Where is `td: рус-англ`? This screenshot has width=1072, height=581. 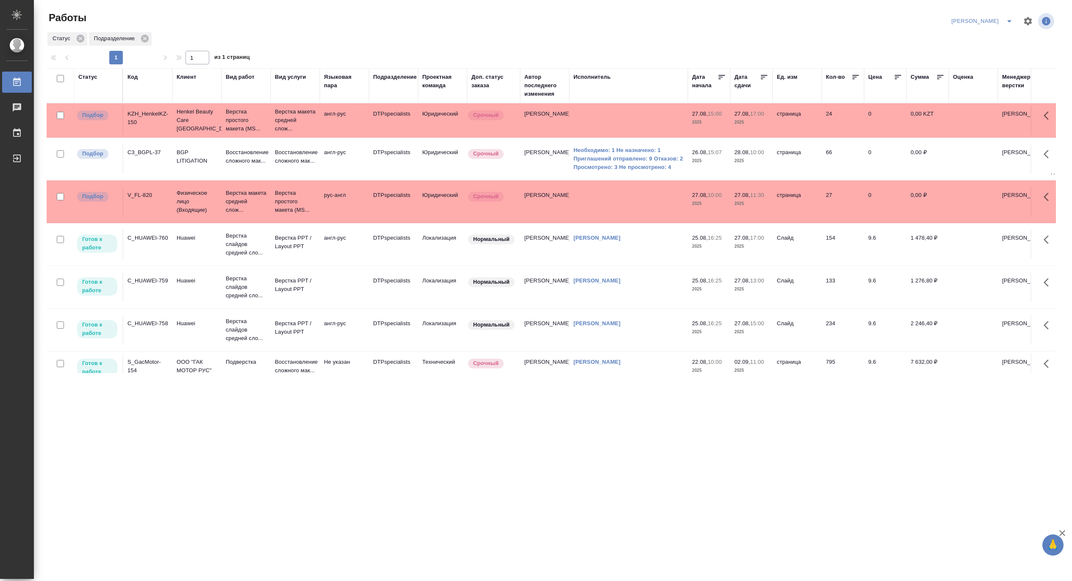
td: рус-англ is located at coordinates (344, 202).